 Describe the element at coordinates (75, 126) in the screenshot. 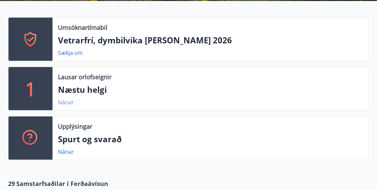

I see `p: Upplýsingar` at that location.